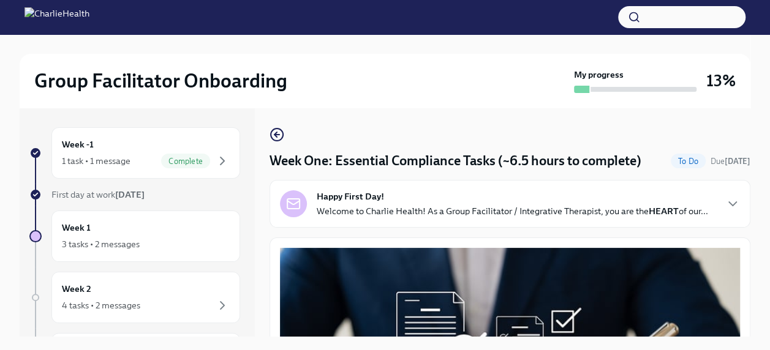 Image resolution: width=770 pixels, height=350 pixels. I want to click on h2: Group Facilitator Onboarding, so click(161, 81).